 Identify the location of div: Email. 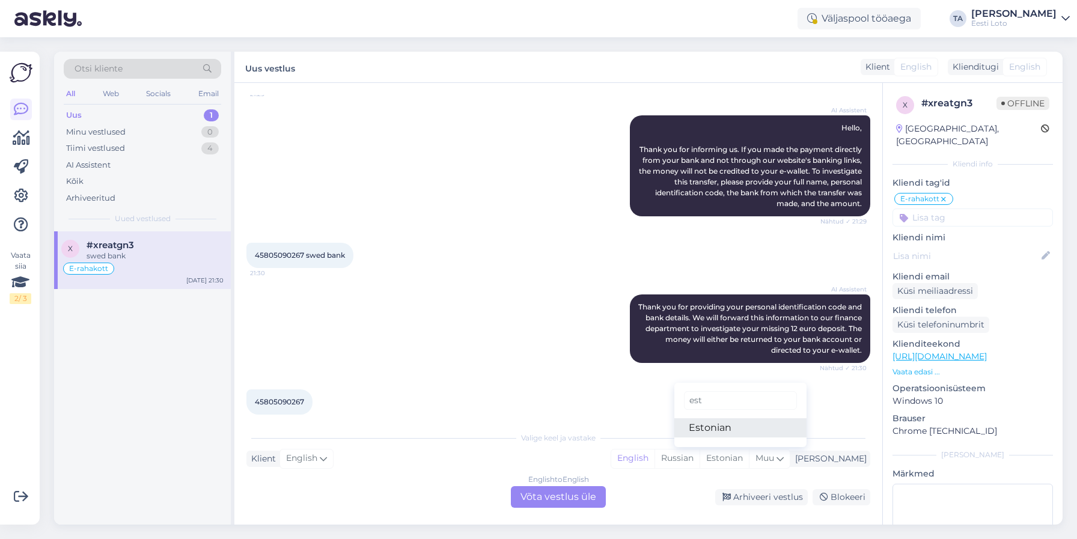
(208, 94).